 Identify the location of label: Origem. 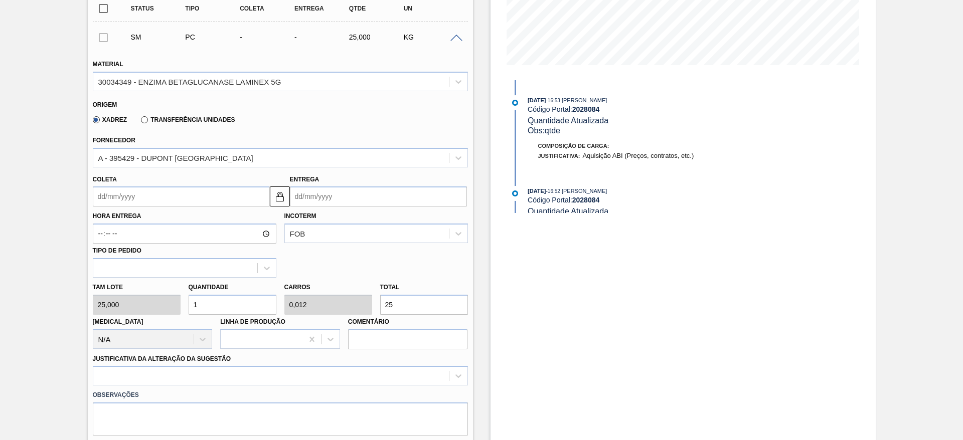
(105, 105).